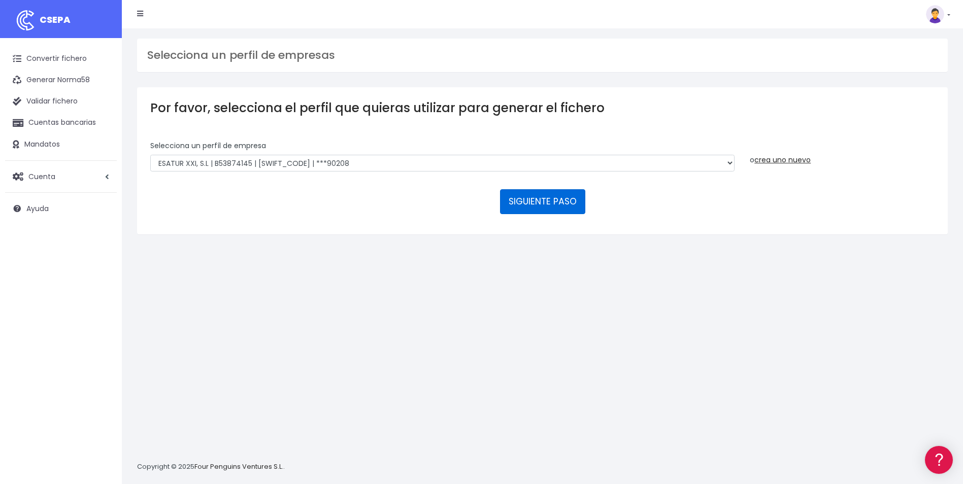 Image resolution: width=963 pixels, height=484 pixels. Describe the element at coordinates (211, 467) in the screenshot. I see `p: Copyright © 2025 .` at that location.